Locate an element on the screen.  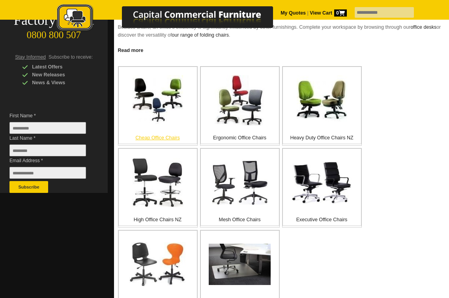
a: Capital Commercial Furniture Logo is located at coordinates (173, 19).